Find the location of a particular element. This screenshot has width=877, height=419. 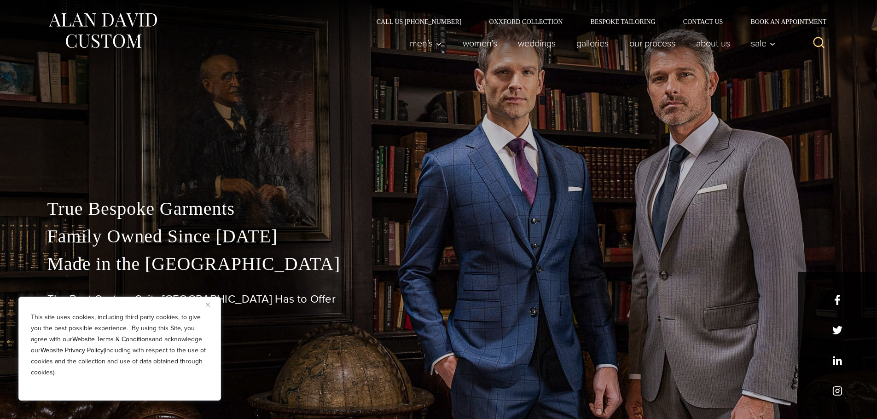

a: weddings is located at coordinates (536, 43).